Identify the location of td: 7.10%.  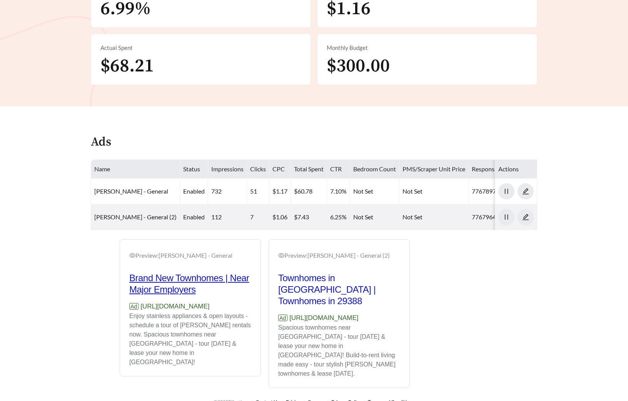
(338, 192).